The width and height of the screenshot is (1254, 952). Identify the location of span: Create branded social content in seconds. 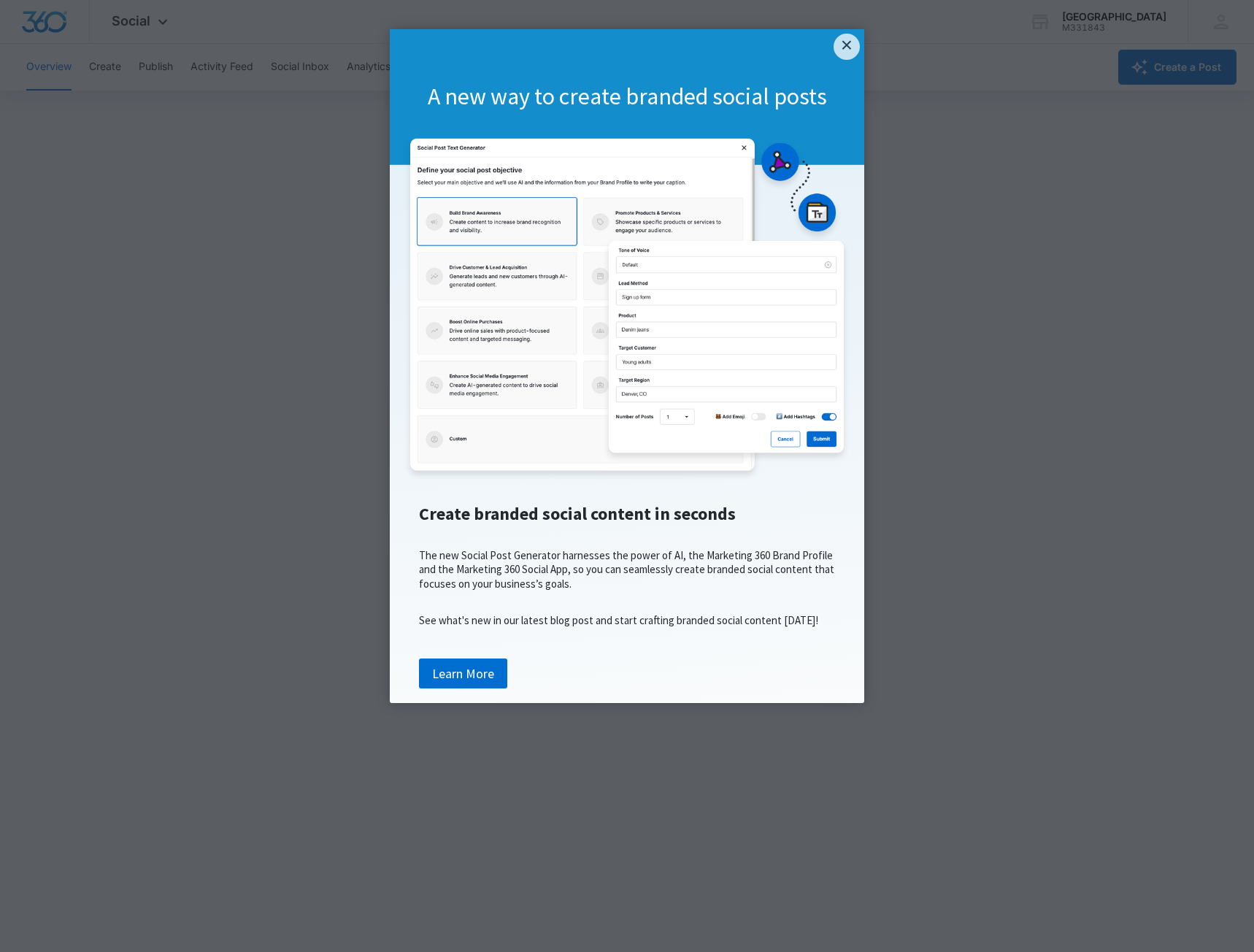
(578, 513).